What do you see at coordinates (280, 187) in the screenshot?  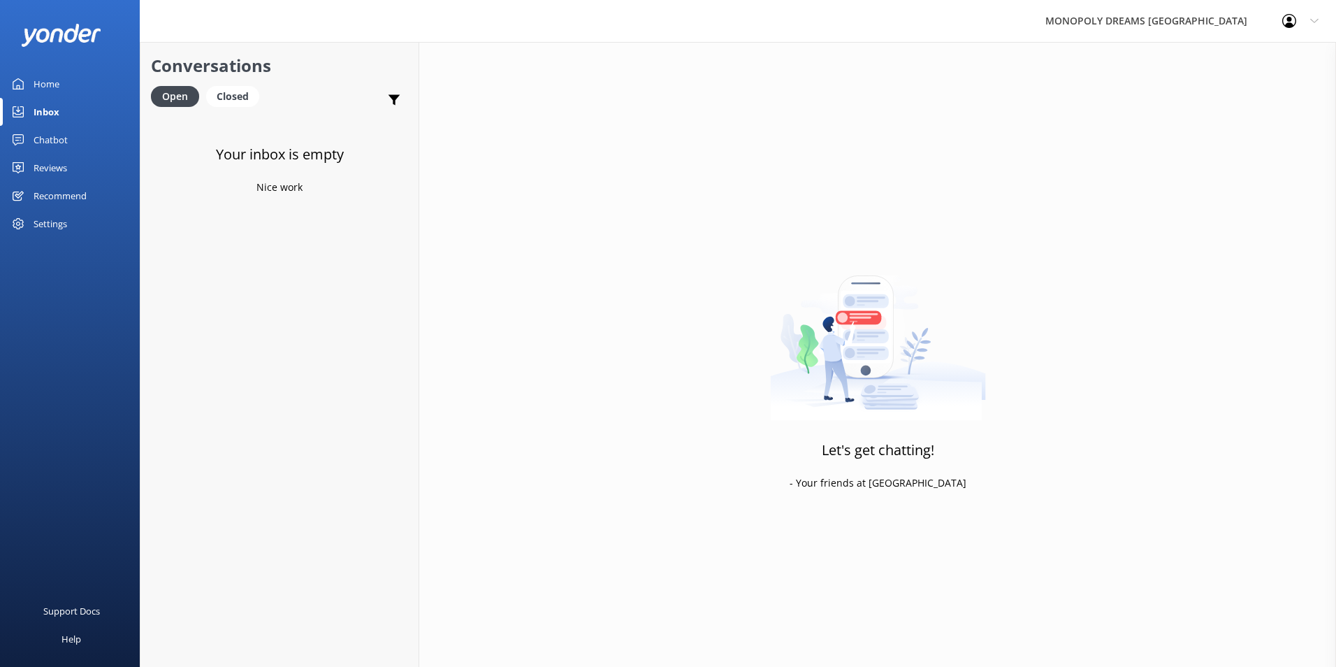 I see `p: Nice work` at bounding box center [280, 187].